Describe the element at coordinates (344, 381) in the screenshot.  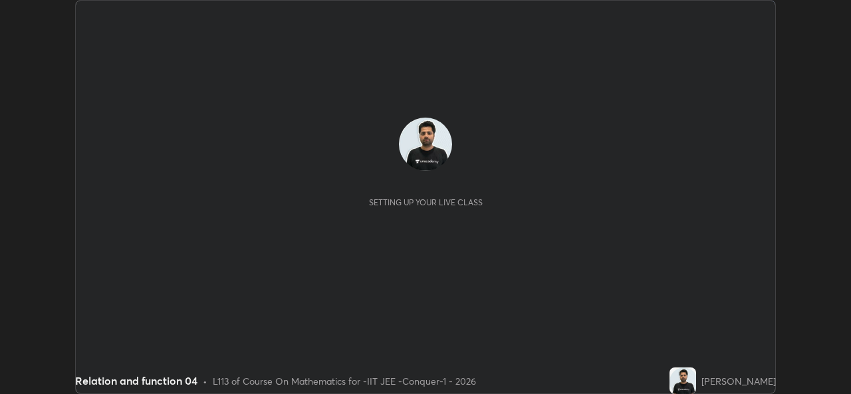
I see `div: L113 of Course On Mathematics for -IIT JEE -Conquer-1 - 2026` at that location.